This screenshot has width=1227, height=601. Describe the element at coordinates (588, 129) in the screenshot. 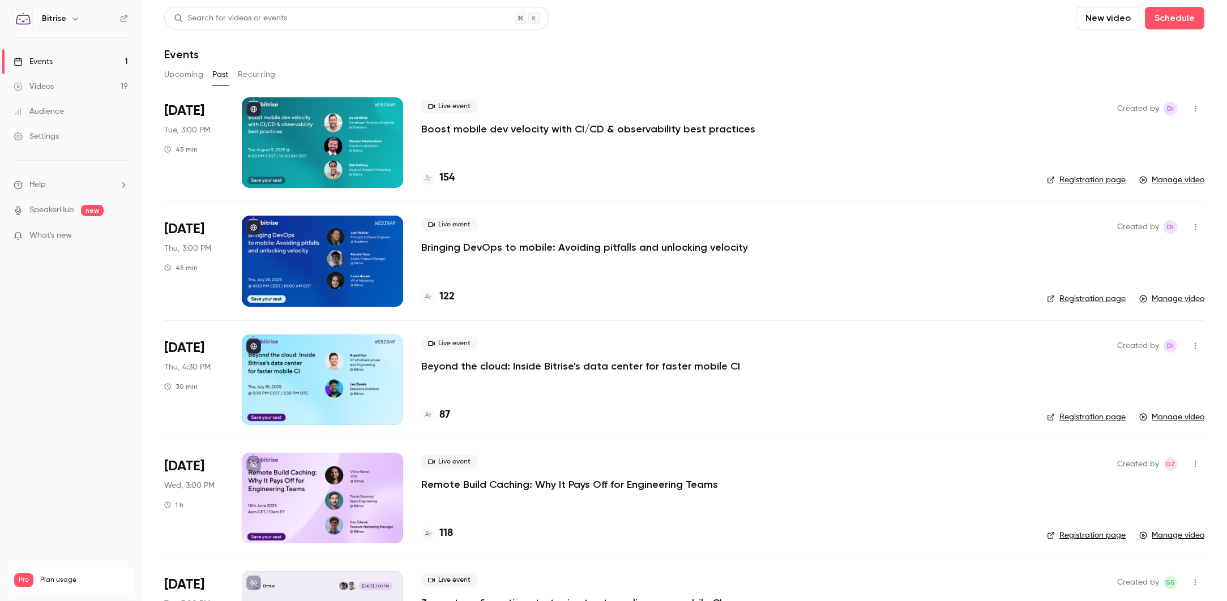

I see `p: Boost mobile dev velocity with CI/CD & observability best practices` at that location.